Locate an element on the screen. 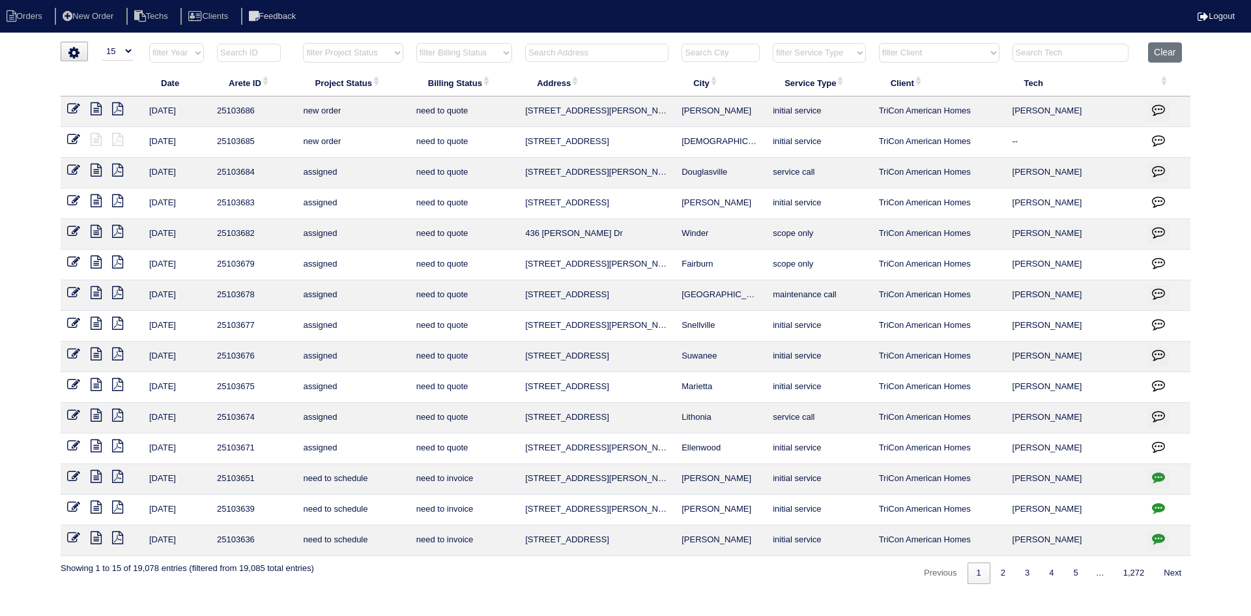 The height and width of the screenshot is (616, 1251). button: Clear is located at coordinates (1165, 52).